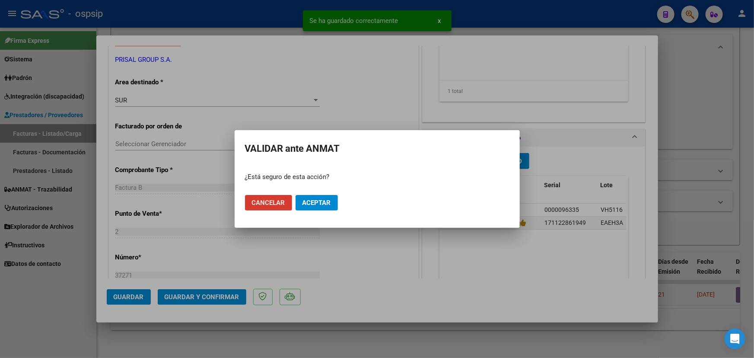  What do you see at coordinates (377, 177) in the screenshot?
I see `p: ¿Está seguro de esta acción?` at bounding box center [377, 177].